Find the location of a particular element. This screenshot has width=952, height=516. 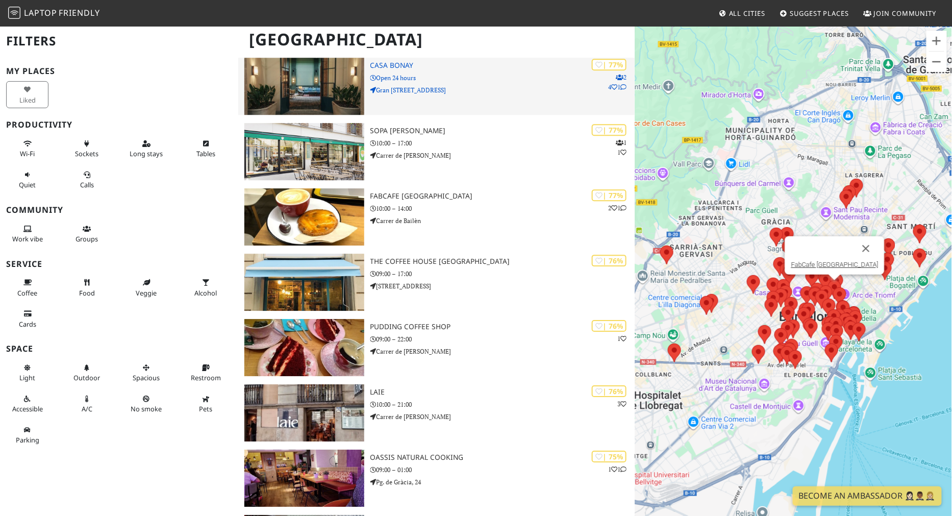

span: Veggie is located at coordinates (146, 293).